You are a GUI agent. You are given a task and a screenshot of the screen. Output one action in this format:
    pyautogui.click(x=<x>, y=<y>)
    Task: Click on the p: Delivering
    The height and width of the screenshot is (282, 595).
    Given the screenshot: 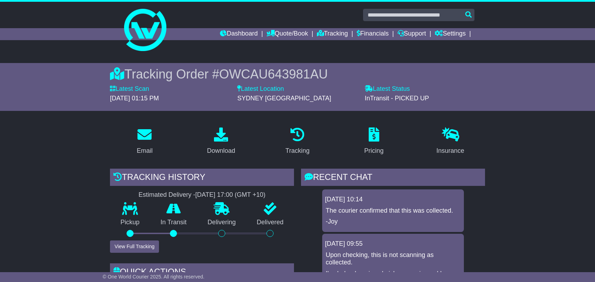 What is the action you would take?
    pyautogui.click(x=222, y=223)
    